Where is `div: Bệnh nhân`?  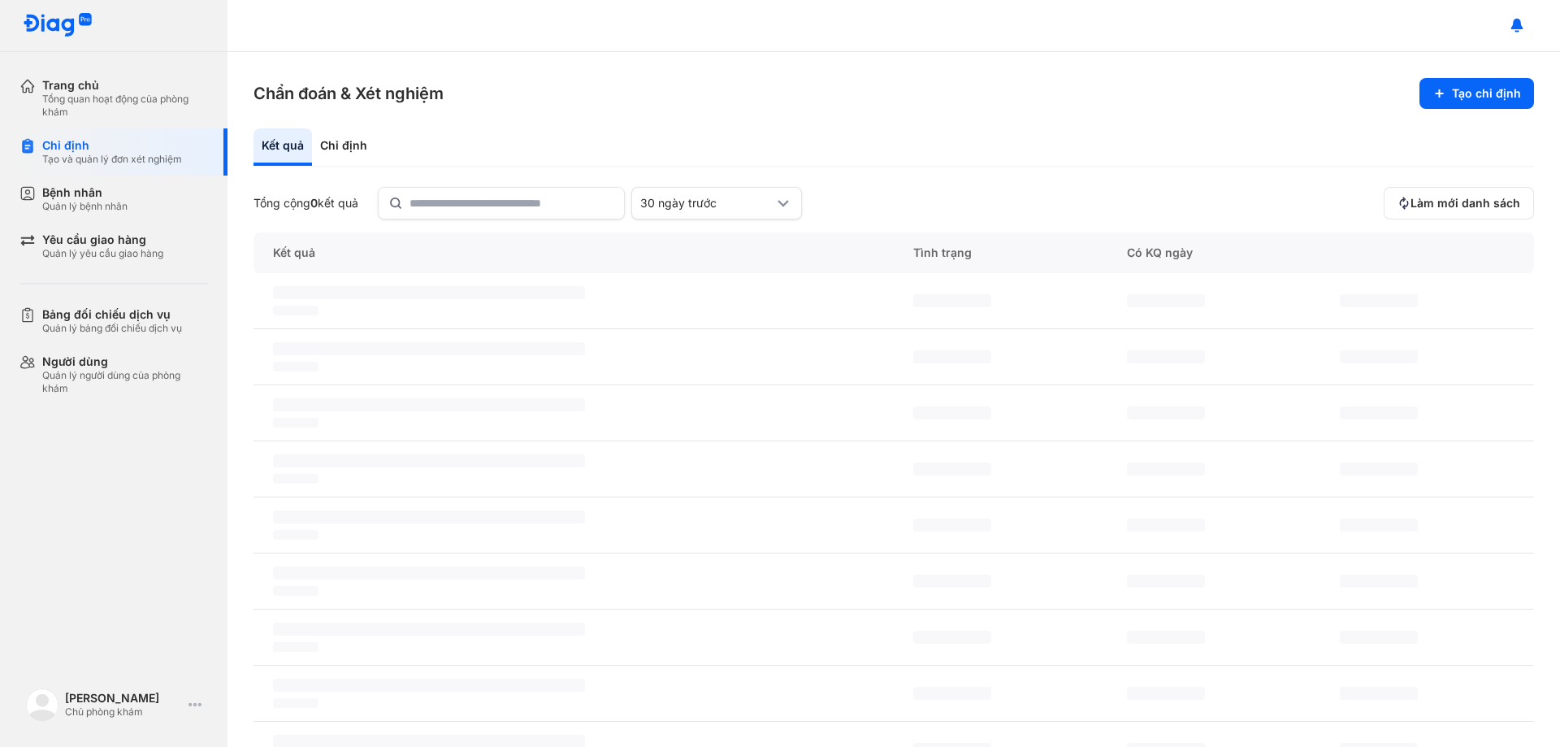 div: Bệnh nhân is located at coordinates (85, 193).